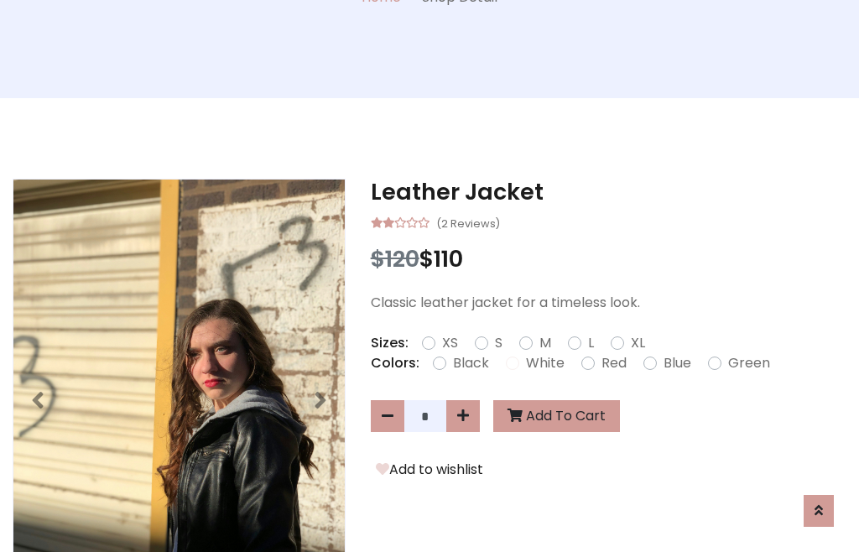 Image resolution: width=859 pixels, height=552 pixels. I want to click on p: Colors:, so click(395, 363).